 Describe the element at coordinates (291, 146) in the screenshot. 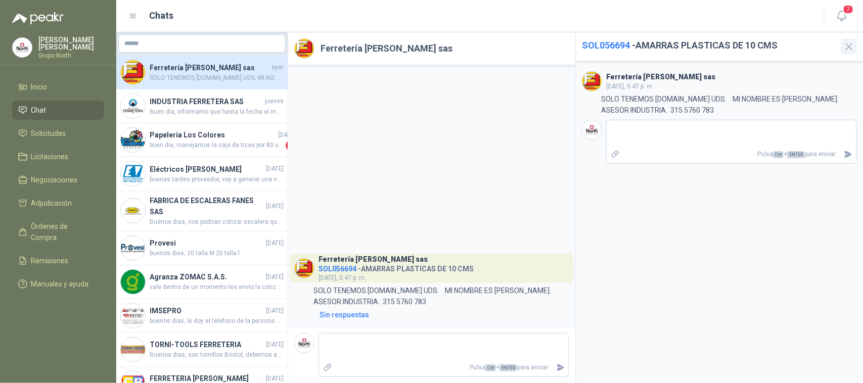

I see `span: 1` at that location.